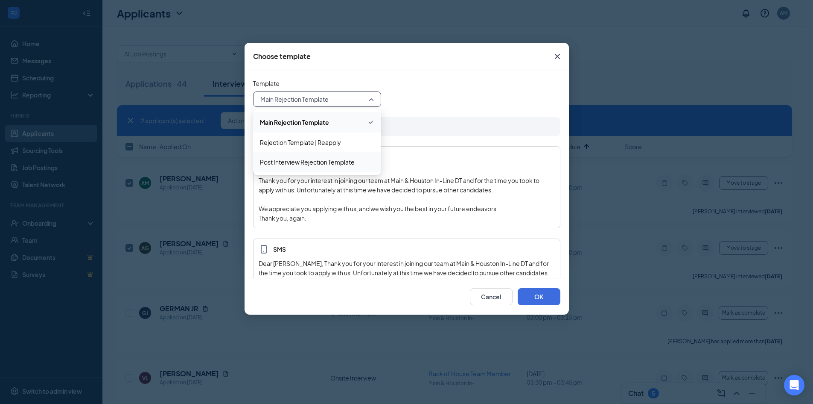 The image size is (813, 404). Describe the element at coordinates (266, 83) in the screenshot. I see `span: Template` at that location.